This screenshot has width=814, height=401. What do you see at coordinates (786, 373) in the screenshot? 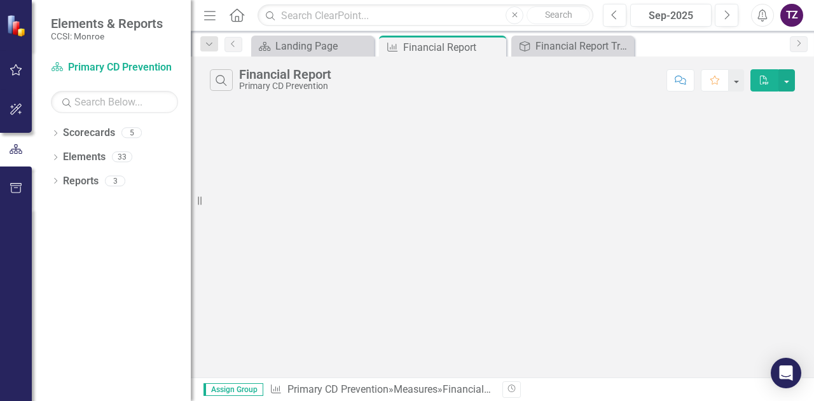
I see `div: Open Intercom Messenger` at bounding box center [786, 373].